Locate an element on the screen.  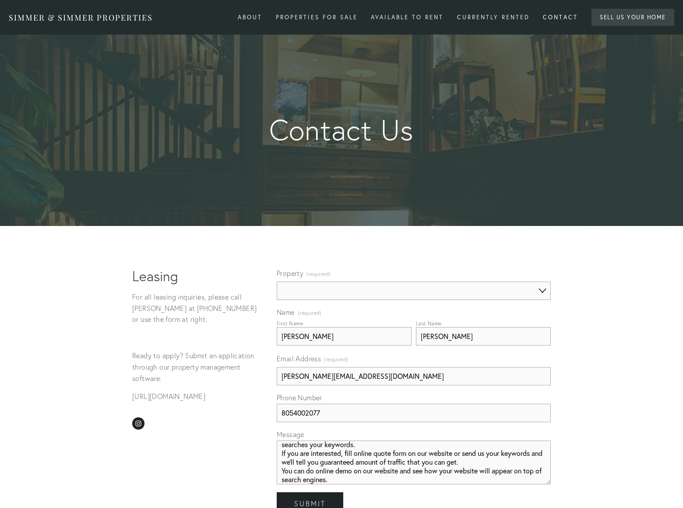
span: Message is located at coordinates (290, 434).